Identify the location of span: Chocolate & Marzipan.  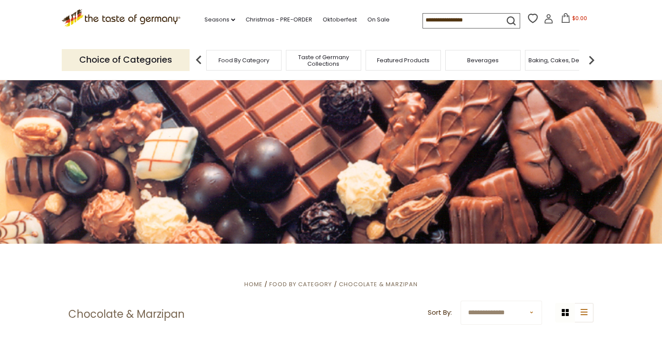
(379, 284).